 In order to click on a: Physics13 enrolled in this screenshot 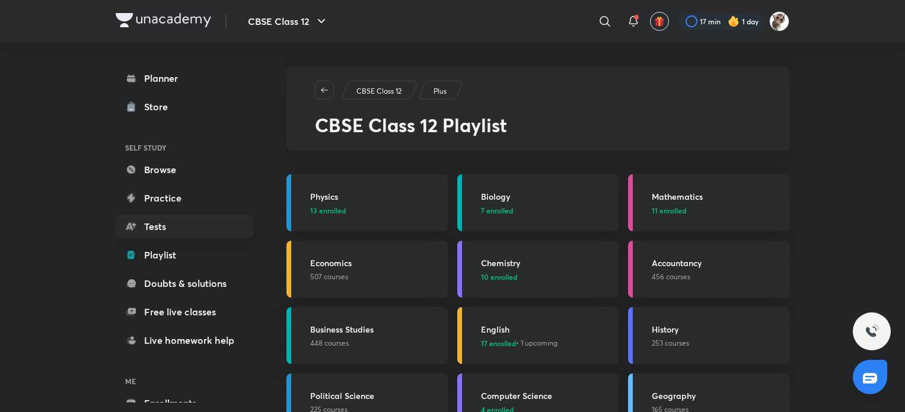, I will do `click(367, 203)`.